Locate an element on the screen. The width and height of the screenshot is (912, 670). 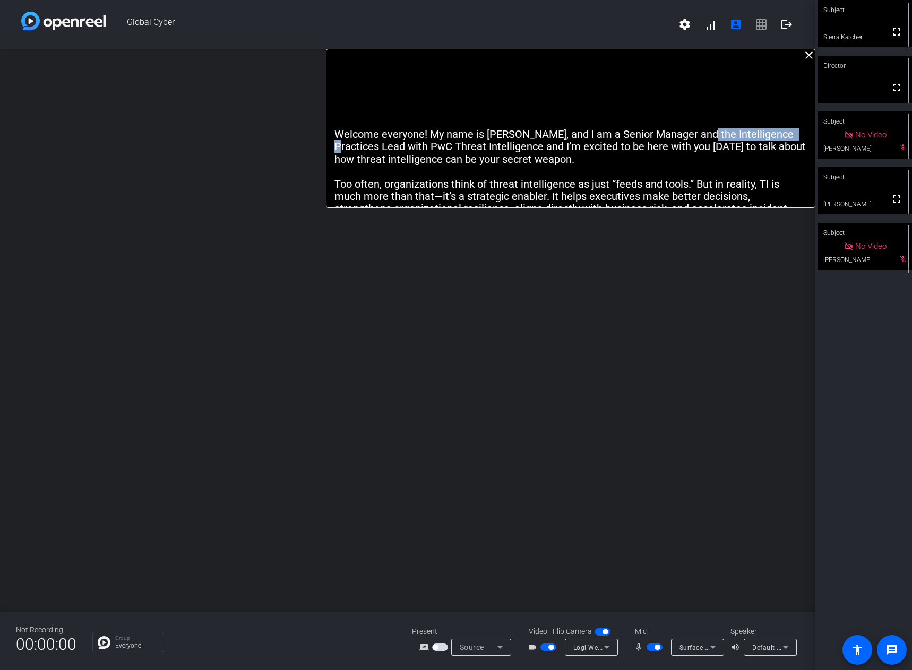
mat-icon: account_box is located at coordinates (736, 24).